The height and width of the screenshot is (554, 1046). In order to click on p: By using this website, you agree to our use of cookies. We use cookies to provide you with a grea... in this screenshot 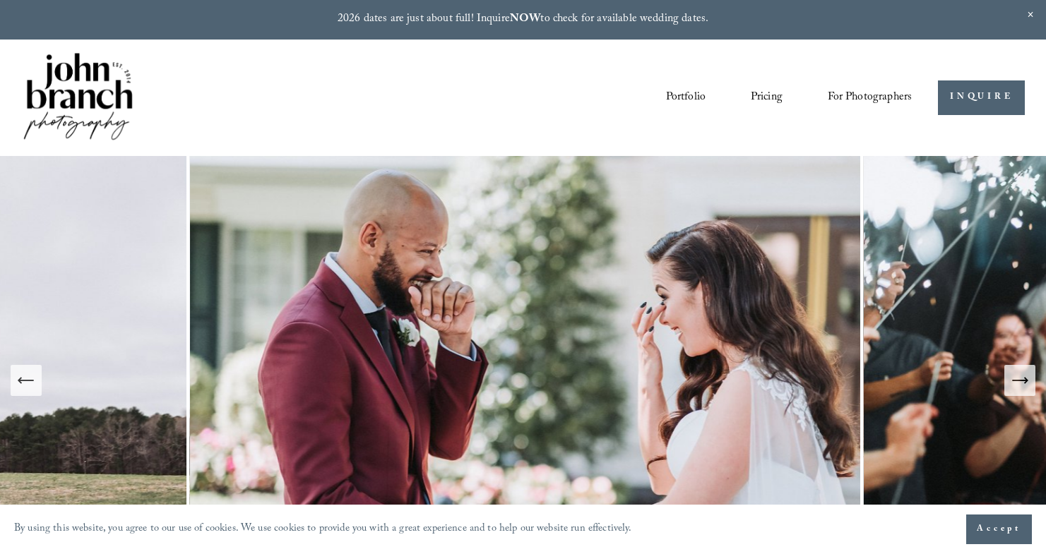, I will do `click(323, 530)`.